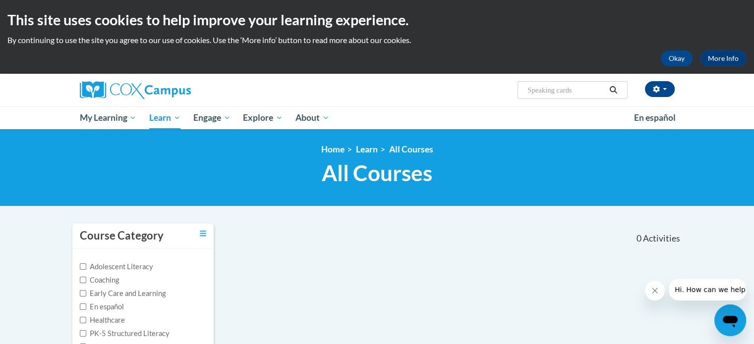  I want to click on a: Home, so click(333, 149).